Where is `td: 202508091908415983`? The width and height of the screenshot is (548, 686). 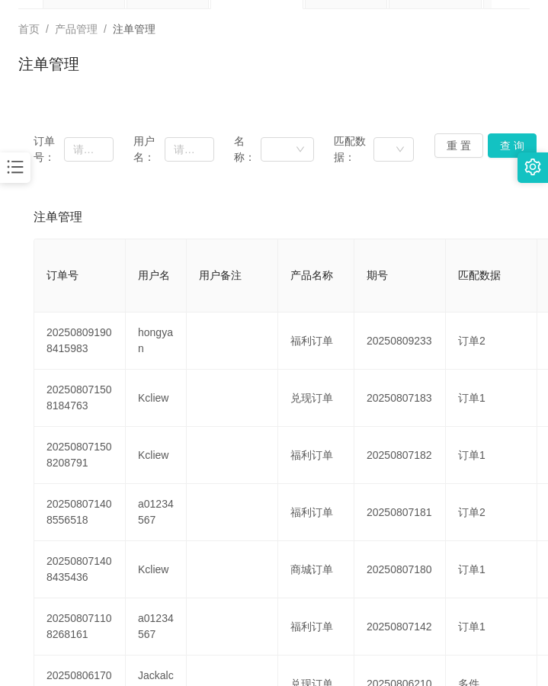
td: 202508091908415983 is located at coordinates (80, 341).